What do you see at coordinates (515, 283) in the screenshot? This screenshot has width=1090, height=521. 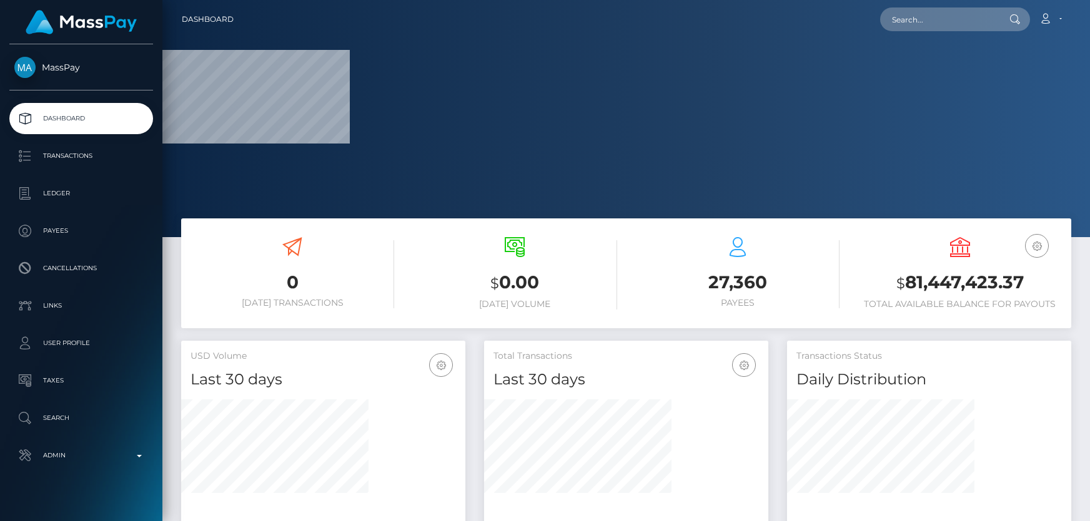 I see `h3: 0.00` at bounding box center [515, 283].